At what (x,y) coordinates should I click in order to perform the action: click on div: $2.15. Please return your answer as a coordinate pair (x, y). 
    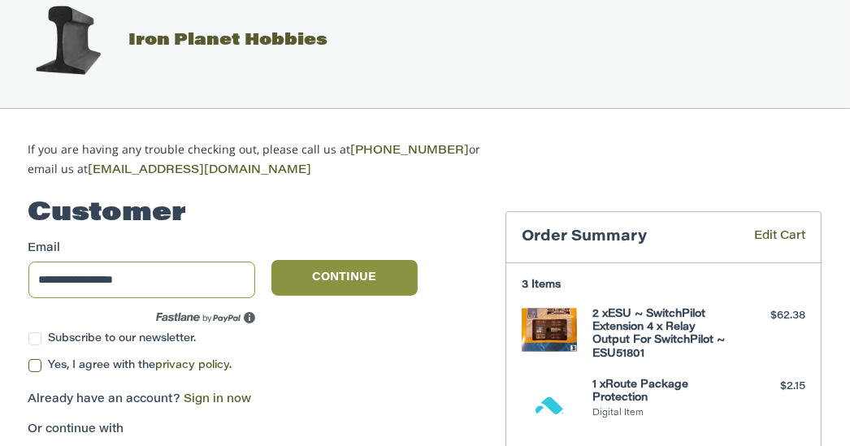
    Looking at the image, I should click on (770, 387).